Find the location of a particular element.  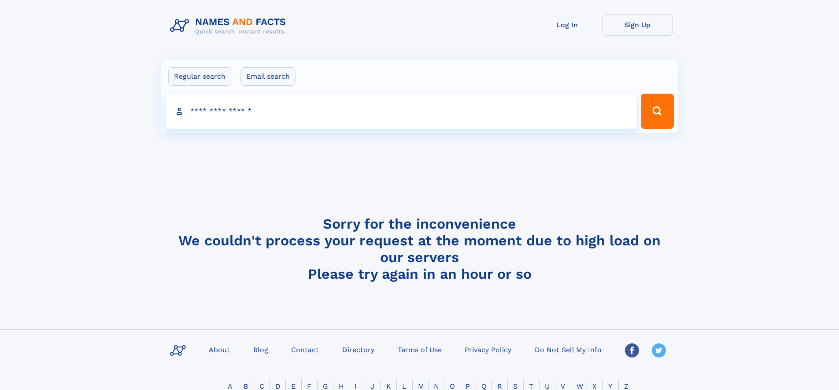

a: Terms of Use is located at coordinates (419, 349).